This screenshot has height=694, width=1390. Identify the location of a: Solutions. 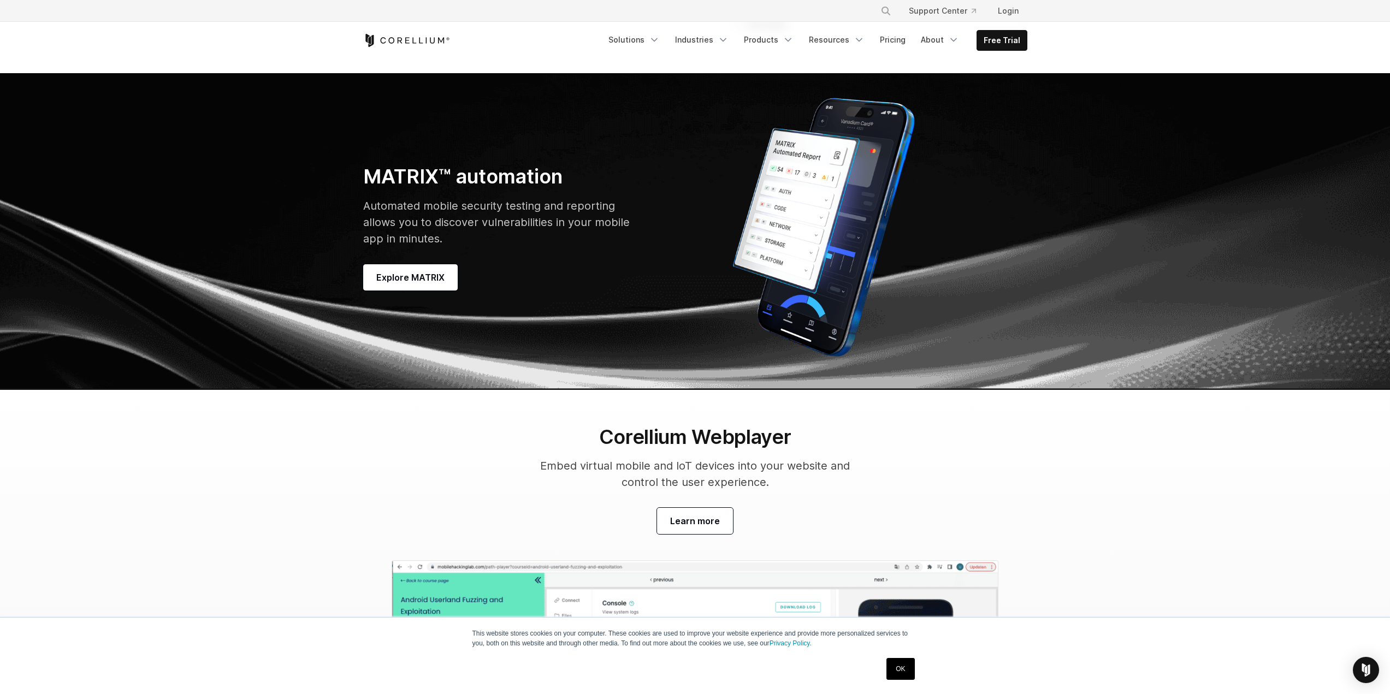
(634, 40).